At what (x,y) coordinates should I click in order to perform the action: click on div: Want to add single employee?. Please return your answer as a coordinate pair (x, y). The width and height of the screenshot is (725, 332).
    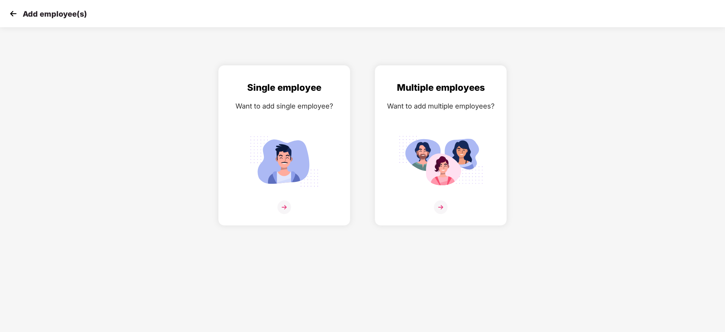
    Looking at the image, I should click on (284, 106).